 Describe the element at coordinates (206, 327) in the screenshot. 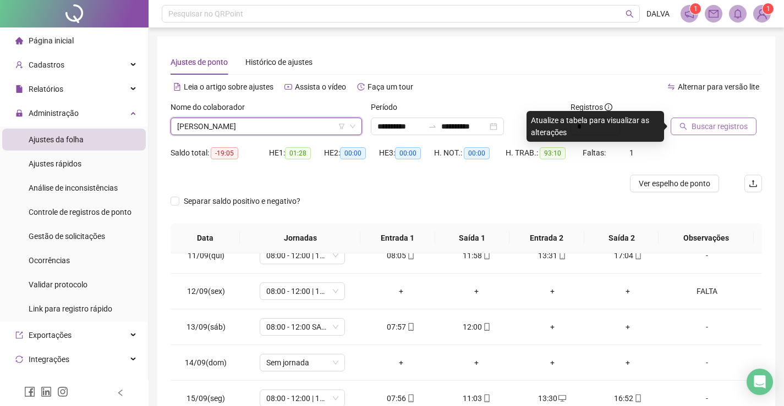

I see `span: 13/09(sáb)` at that location.